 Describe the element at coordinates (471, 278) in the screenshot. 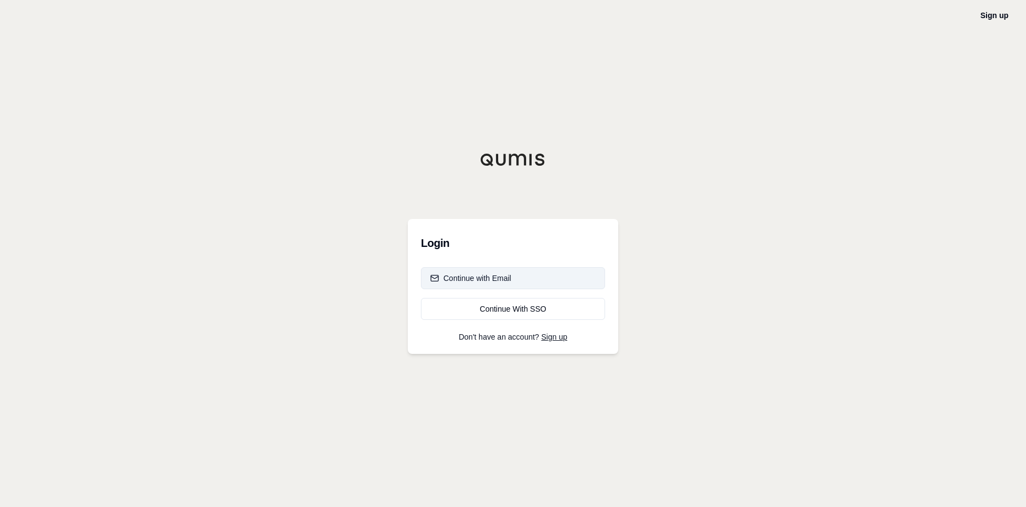

I see `div: Continue with Email` at that location.